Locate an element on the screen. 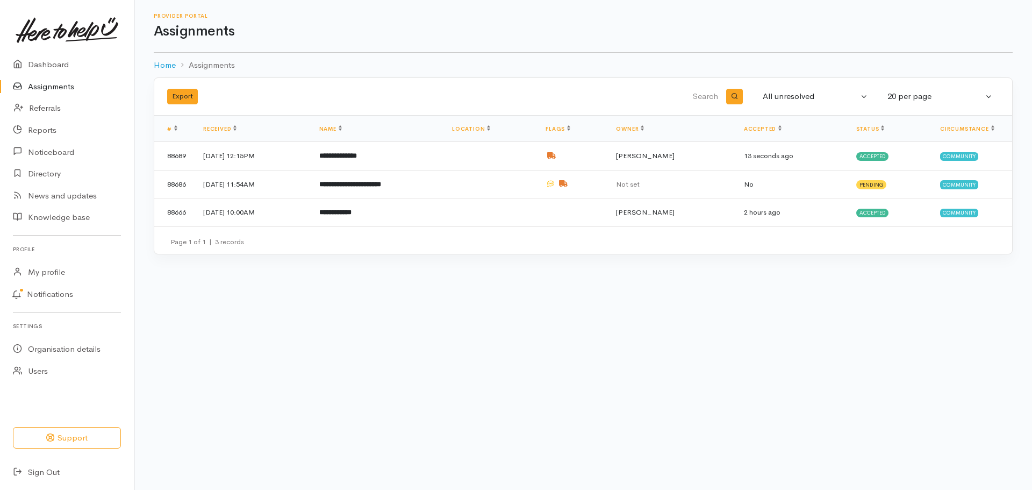 The image size is (1032, 490). button: 20 per page is located at coordinates (940, 96).